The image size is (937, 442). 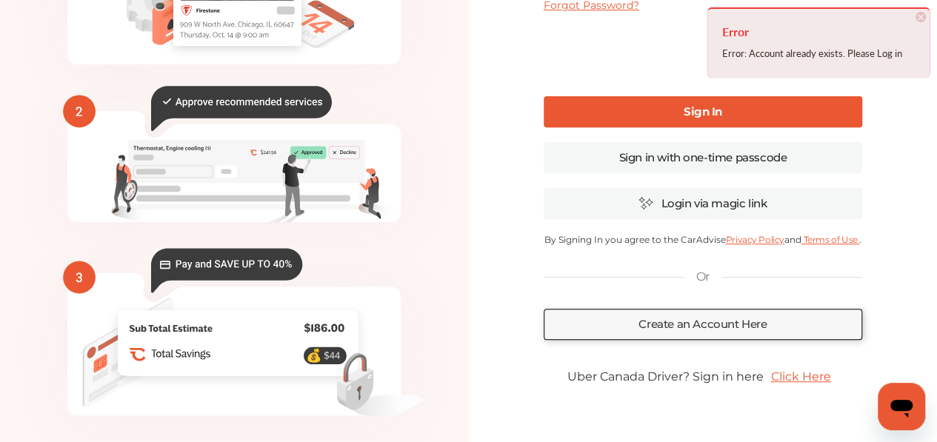 What do you see at coordinates (665, 376) in the screenshot?
I see `span: Uber Canada Driver? Sign in here` at bounding box center [665, 376].